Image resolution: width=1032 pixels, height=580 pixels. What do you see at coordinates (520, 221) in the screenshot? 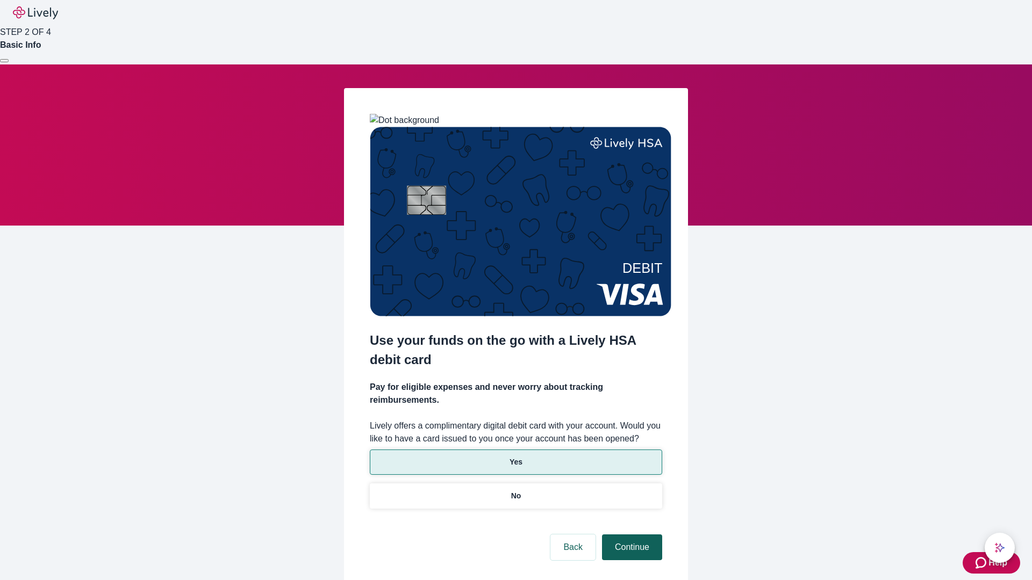
I see `img: Debit card` at bounding box center [520, 221].